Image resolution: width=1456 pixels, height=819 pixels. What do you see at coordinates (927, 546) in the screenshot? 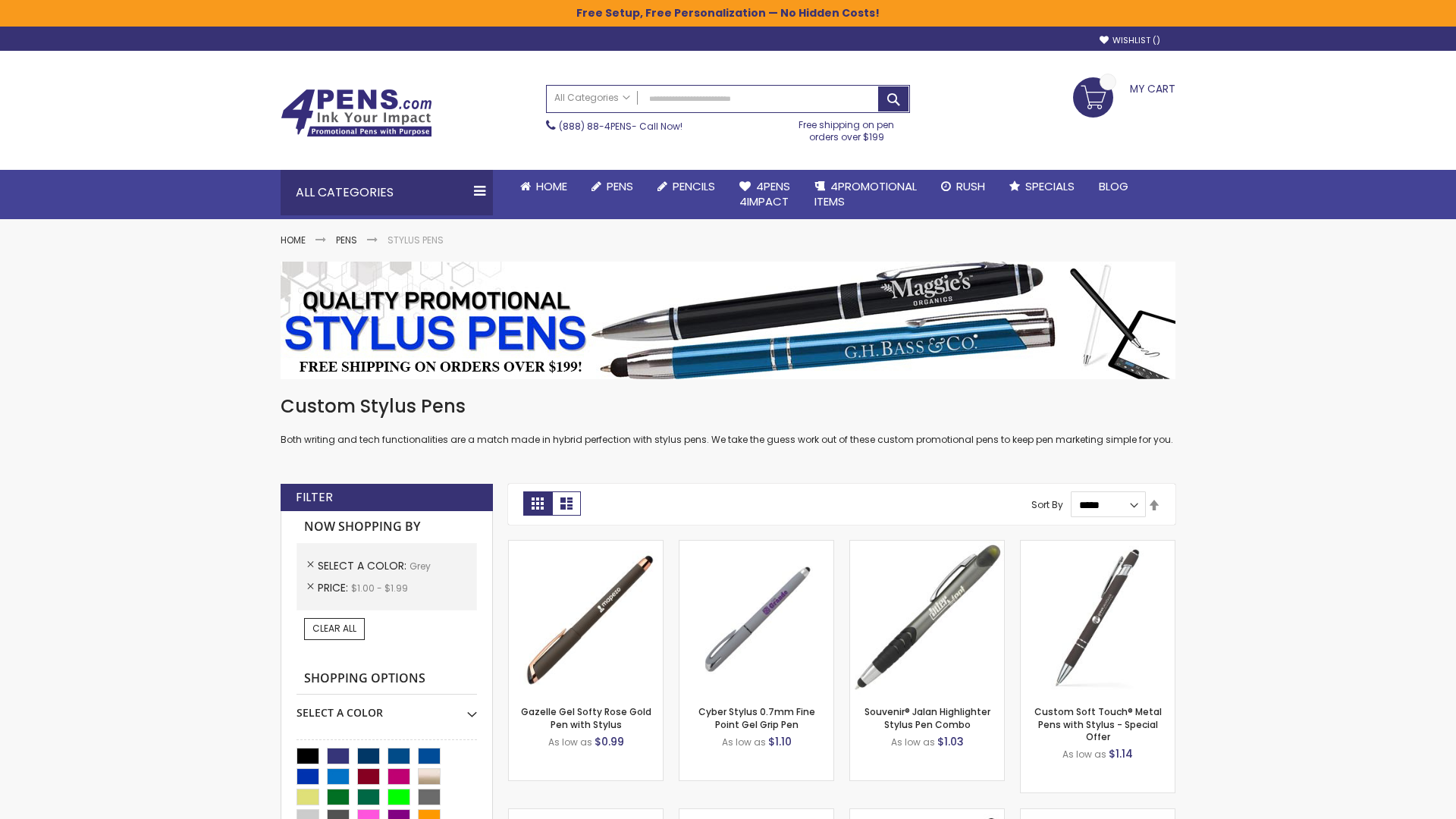
I see `a: Souvenir® Jalan Highlighter Stylus Pen Combo-Grey` at bounding box center [927, 546].